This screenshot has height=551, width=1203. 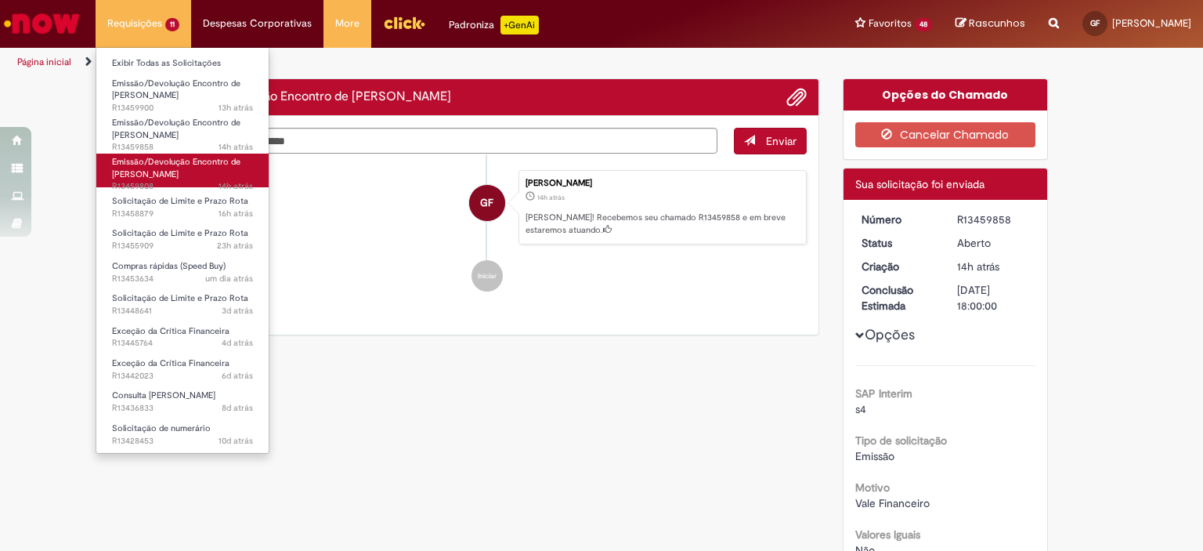 What do you see at coordinates (309, 97) in the screenshot?
I see `h2: Emissão/Devolução Encontro de Contas Fornecedor Histórico de tíquete` at bounding box center [309, 97].